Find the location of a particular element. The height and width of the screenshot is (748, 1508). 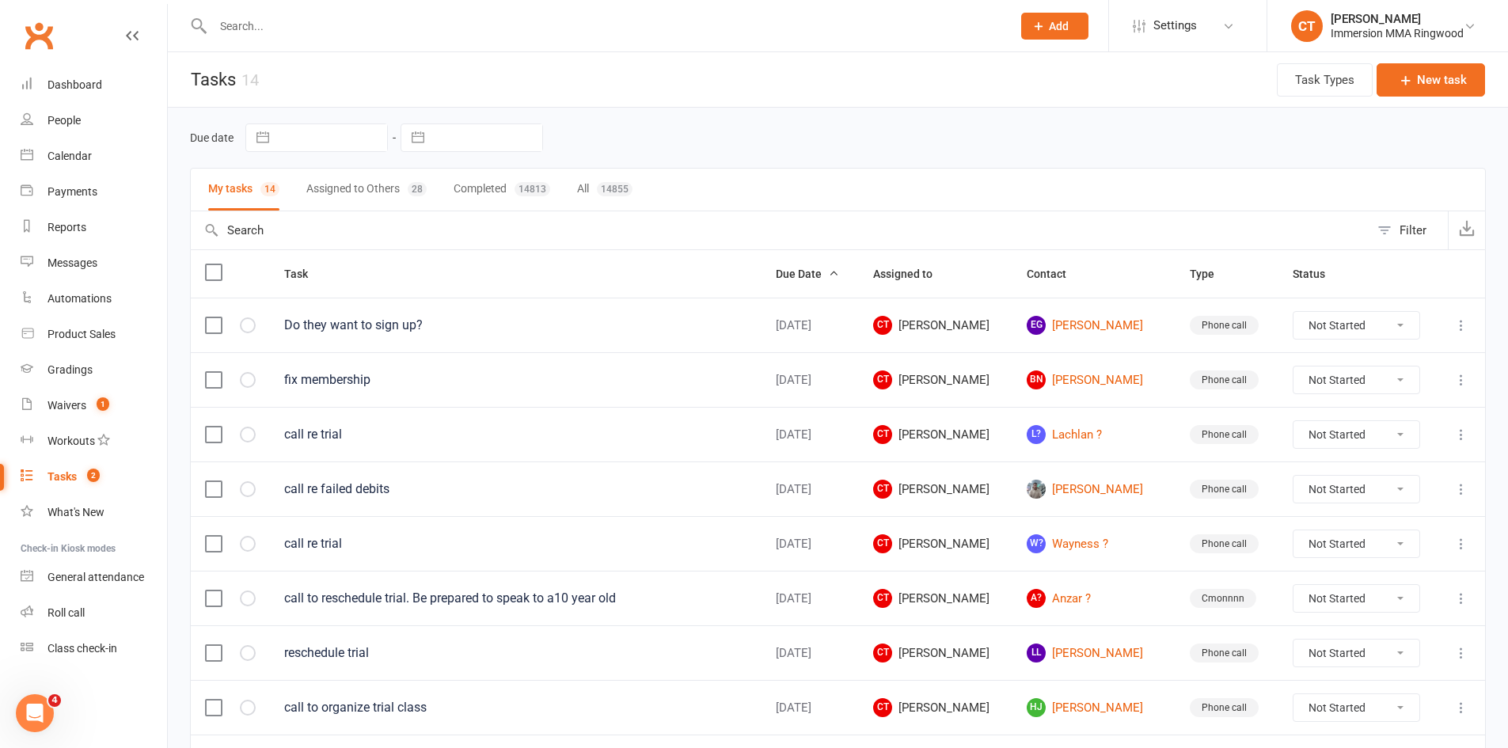

span: EG is located at coordinates (1036, 325).